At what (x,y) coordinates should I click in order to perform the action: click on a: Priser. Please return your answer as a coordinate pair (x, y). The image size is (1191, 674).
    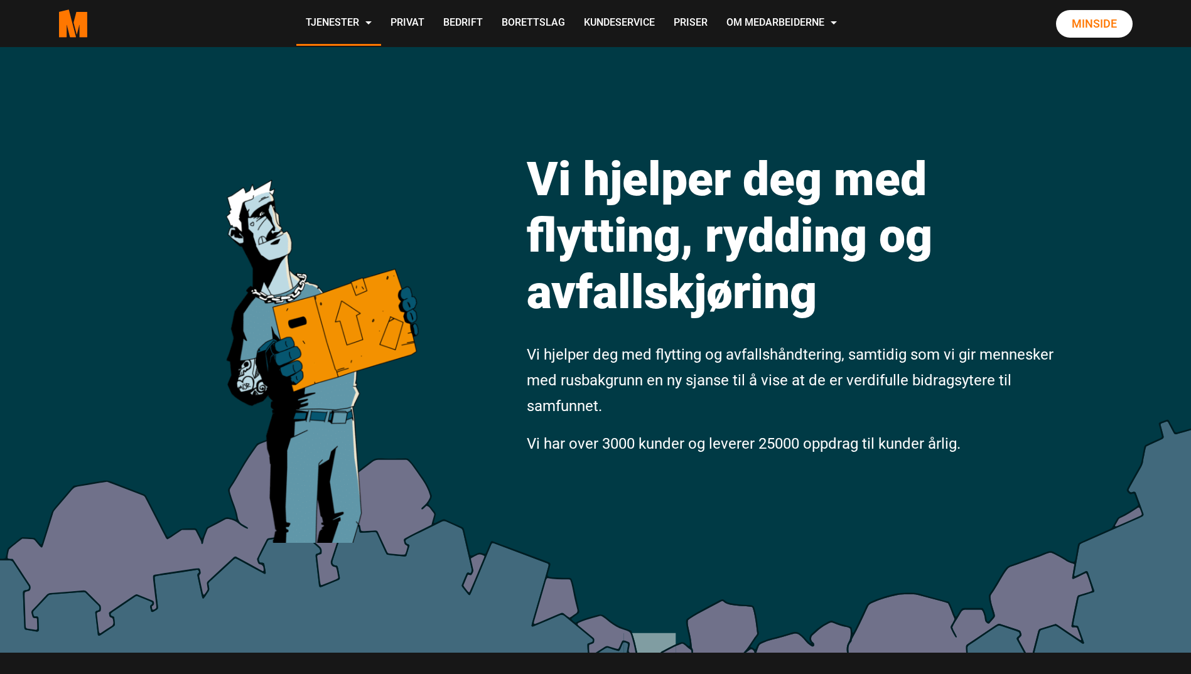
    Looking at the image, I should click on (691, 23).